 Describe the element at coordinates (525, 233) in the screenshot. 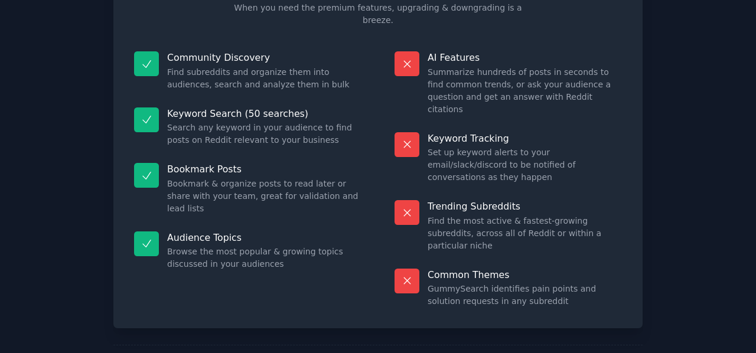

I see `dd: Find the most active & fastest-growing subreddits, across all of Reddit or within a particular niche` at that location.